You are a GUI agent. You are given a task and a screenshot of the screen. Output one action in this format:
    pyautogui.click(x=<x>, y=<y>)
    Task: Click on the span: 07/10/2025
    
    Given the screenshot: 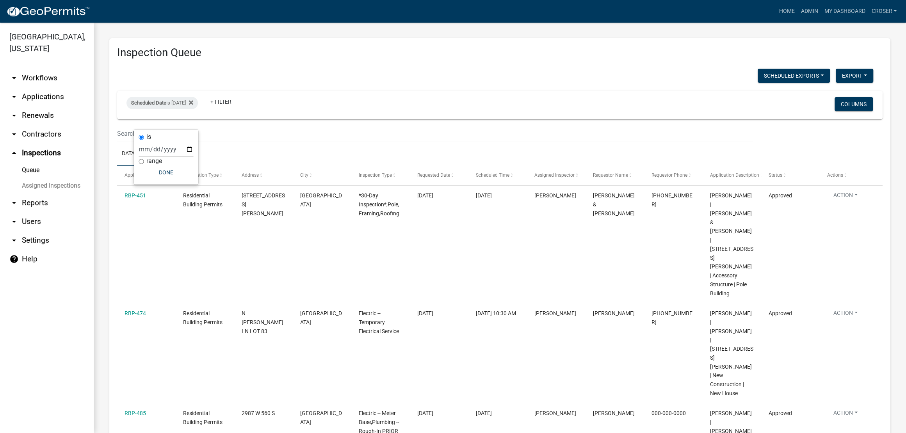 What is the action you would take?
    pyautogui.click(x=425, y=196)
    